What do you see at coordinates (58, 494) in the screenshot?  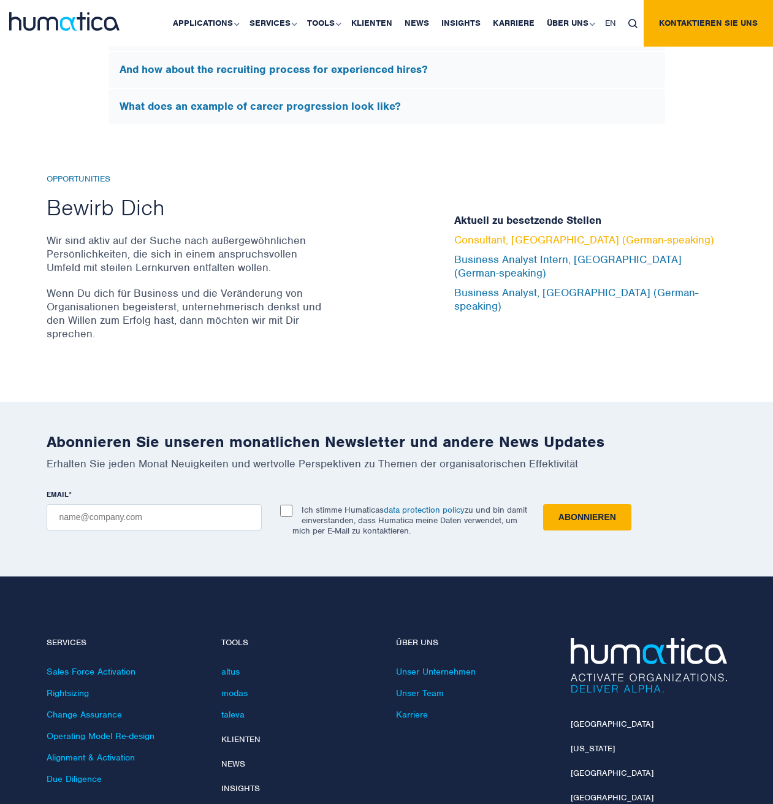 I see `span: EMAIL` at bounding box center [58, 494].